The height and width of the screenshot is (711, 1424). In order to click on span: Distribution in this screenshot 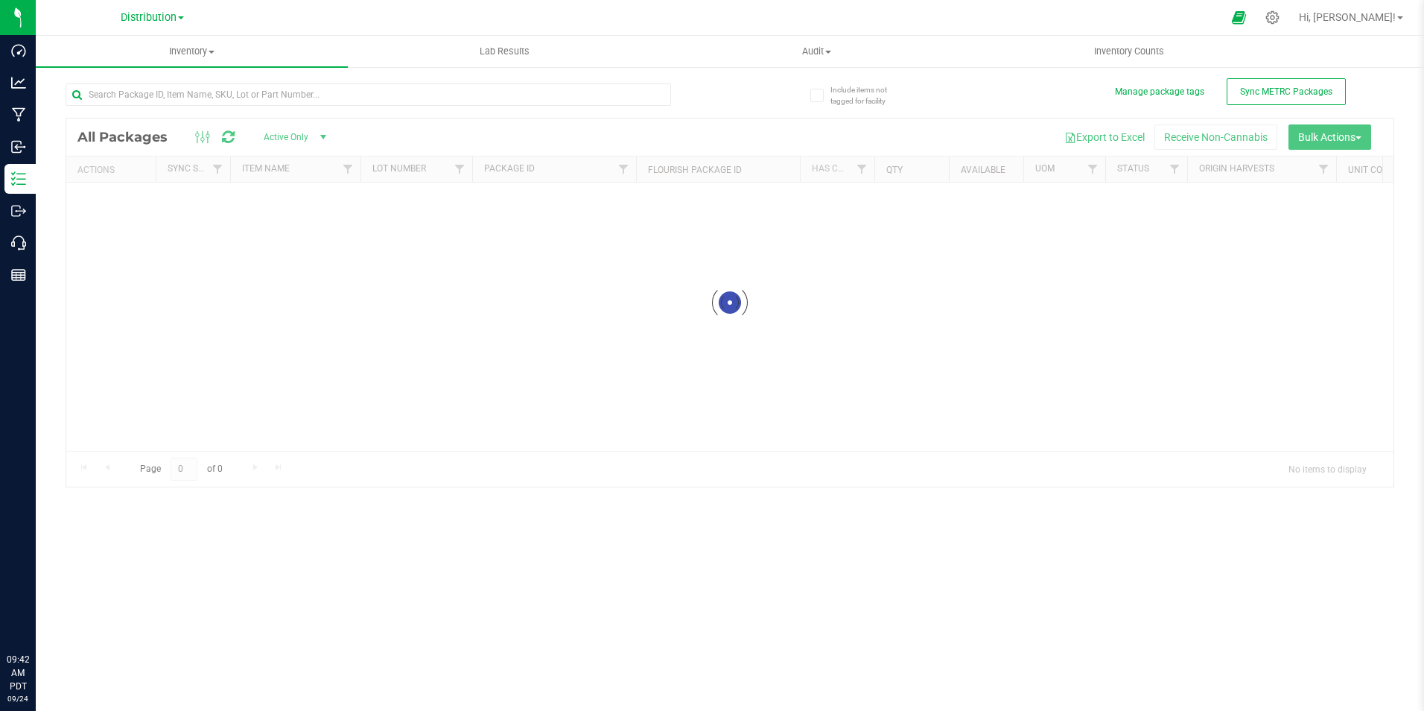, I will do `click(148, 17)`.